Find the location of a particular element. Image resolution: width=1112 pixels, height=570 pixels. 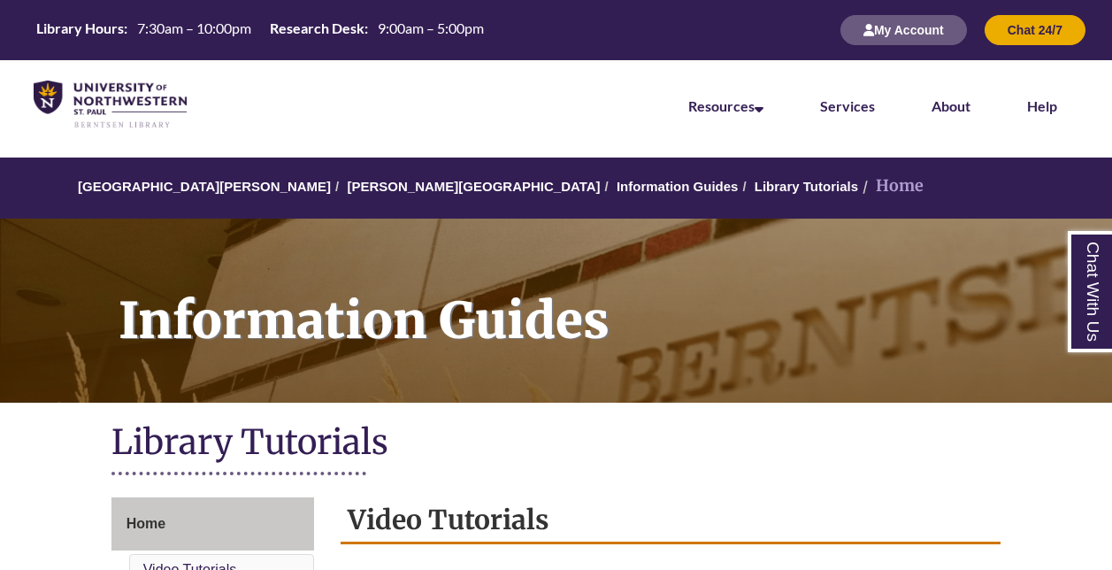

a: Services is located at coordinates (848, 105).